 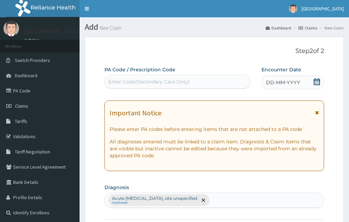 I want to click on h1: Add, so click(x=214, y=27).